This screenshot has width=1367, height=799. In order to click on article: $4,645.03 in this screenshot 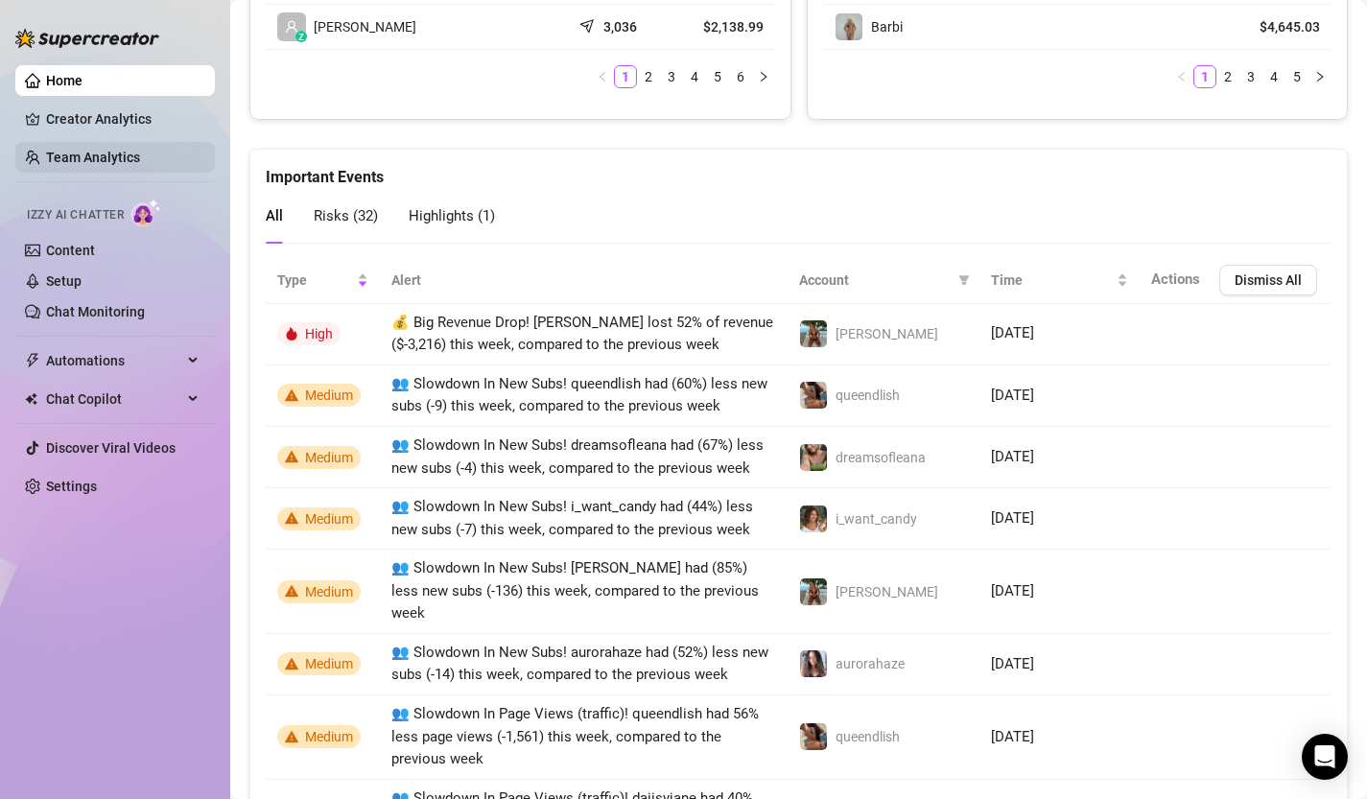, I will do `click(1276, 27)`.